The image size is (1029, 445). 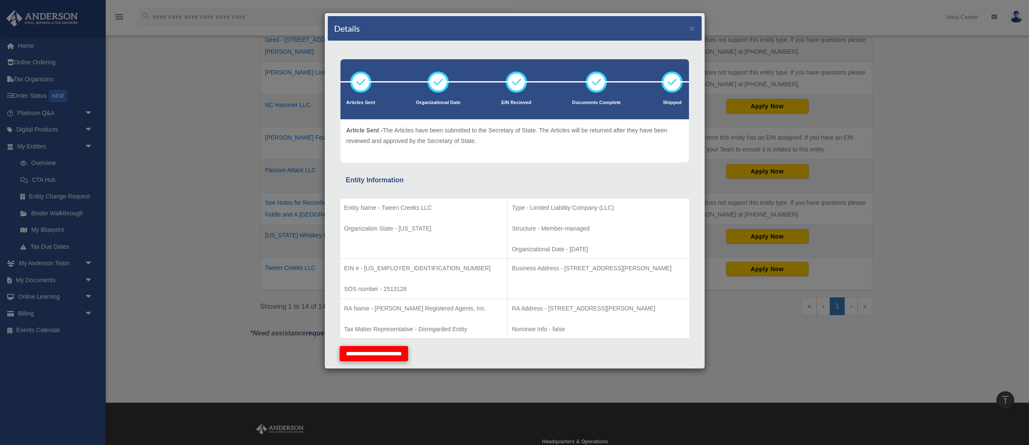 What do you see at coordinates (598, 228) in the screenshot?
I see `p: Structure - Member-managed` at bounding box center [598, 228].